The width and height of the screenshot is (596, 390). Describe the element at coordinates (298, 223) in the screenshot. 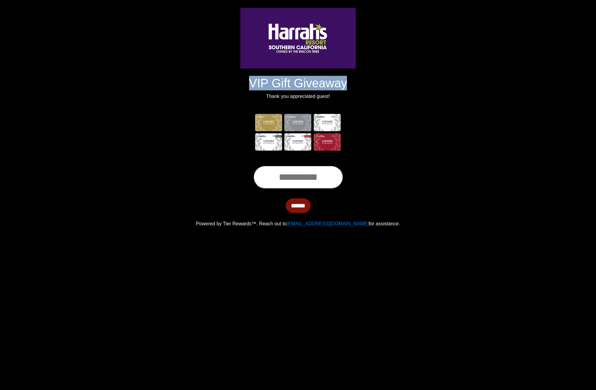

I see `span: Powered by Tier Rewards™. Reach out to for assistance.` at that location.